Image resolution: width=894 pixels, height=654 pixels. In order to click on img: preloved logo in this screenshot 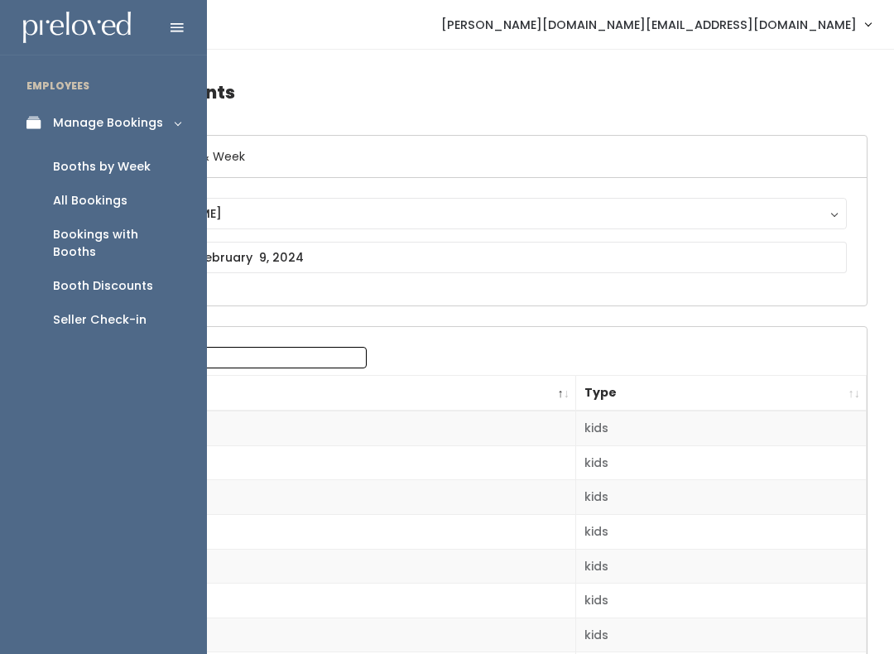, I will do `click(77, 27)`.